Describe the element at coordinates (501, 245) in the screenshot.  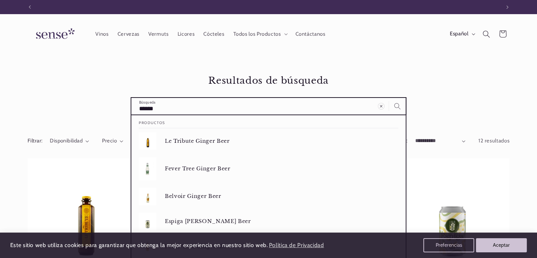
I see `button: Aceptar` at that location.